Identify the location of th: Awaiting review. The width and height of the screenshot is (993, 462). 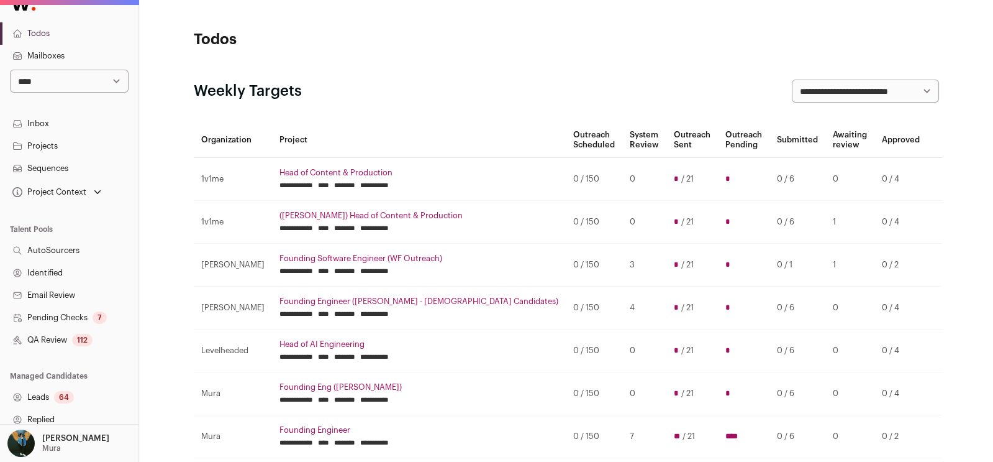
(850, 140).